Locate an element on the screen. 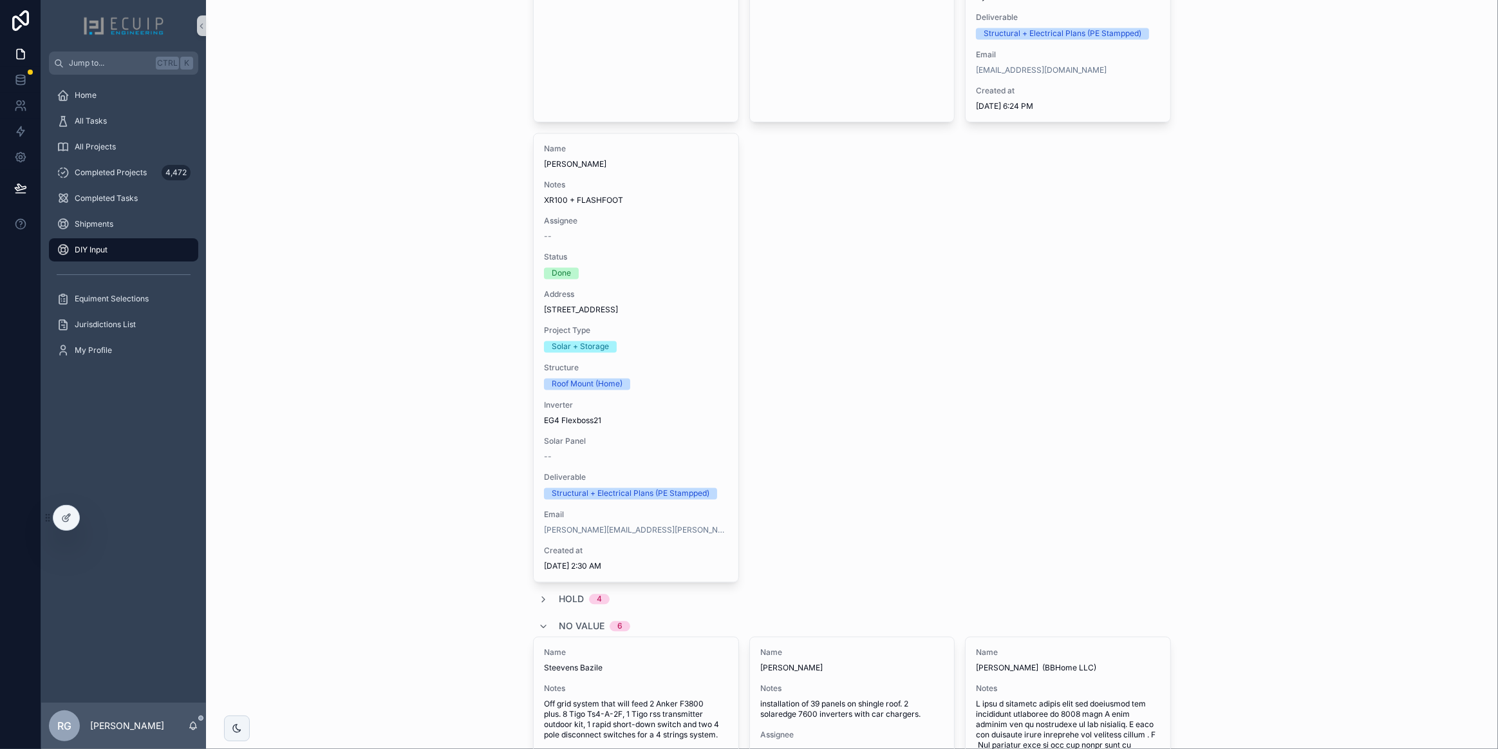  span: Structure is located at coordinates (636, 368).